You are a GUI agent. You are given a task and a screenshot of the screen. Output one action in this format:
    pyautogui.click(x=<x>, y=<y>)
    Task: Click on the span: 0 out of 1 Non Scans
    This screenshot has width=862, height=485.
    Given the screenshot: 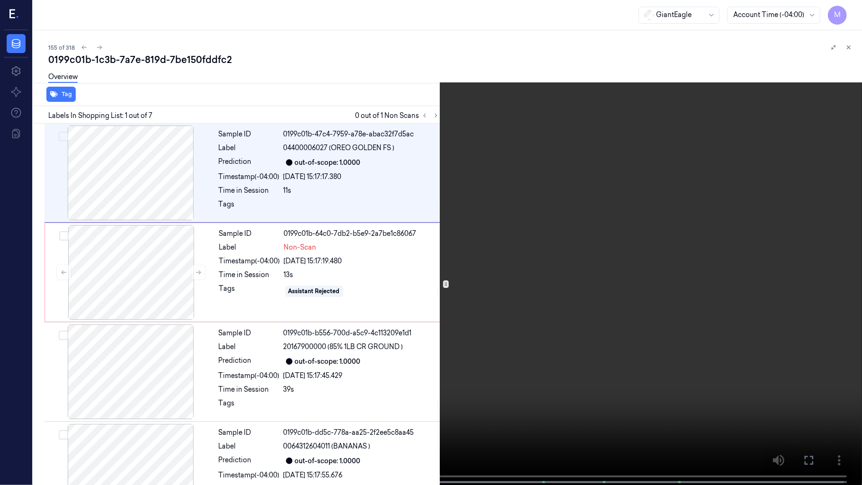 What is the action you would take?
    pyautogui.click(x=398, y=115)
    